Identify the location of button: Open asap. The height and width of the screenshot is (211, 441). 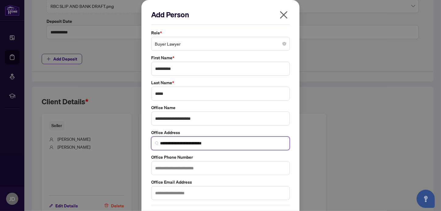
(426, 199).